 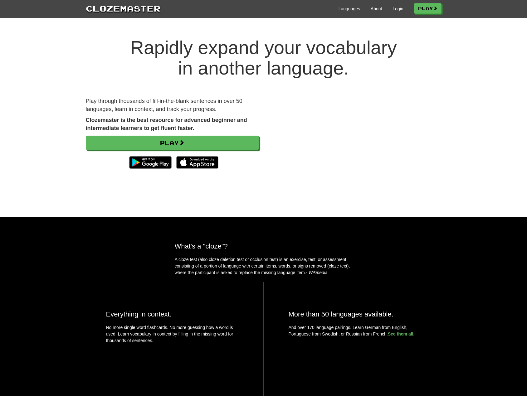 What do you see at coordinates (263, 266) in the screenshot?
I see `p: A cloze test (also cloze deletion test or occlusion test) is an exercise, test, or assessment con...` at bounding box center [263, 266].